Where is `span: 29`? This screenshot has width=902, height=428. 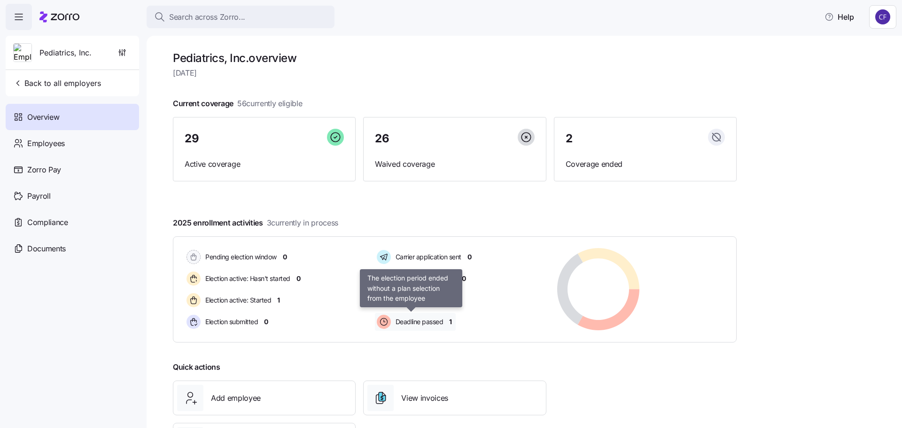 span: 29 is located at coordinates (192, 139).